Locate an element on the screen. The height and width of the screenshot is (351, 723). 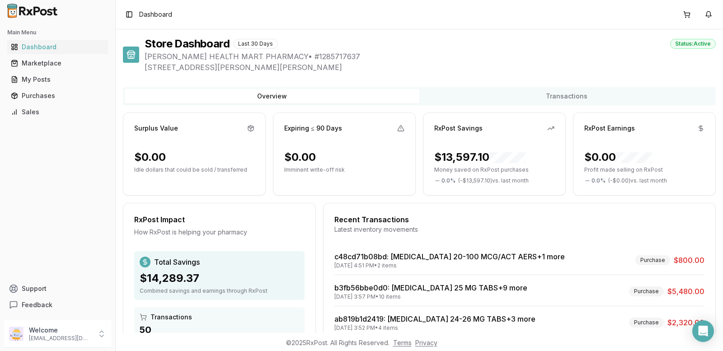
button: Marketplace is located at coordinates (57, 63).